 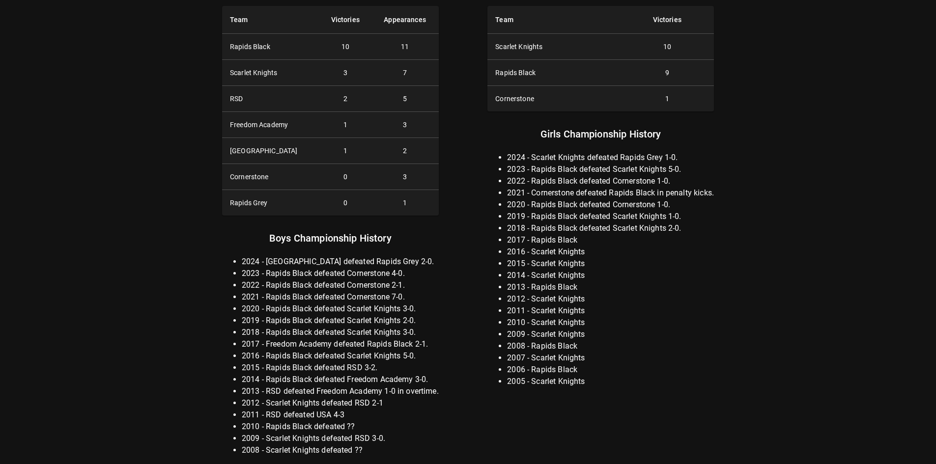 What do you see at coordinates (271, 203) in the screenshot?
I see `th: Rapids Grey` at bounding box center [271, 203].